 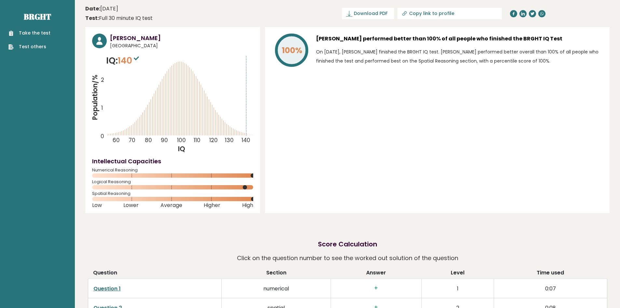 What do you see at coordinates (230, 140) in the screenshot?
I see `tspan: 130` at bounding box center [230, 140].